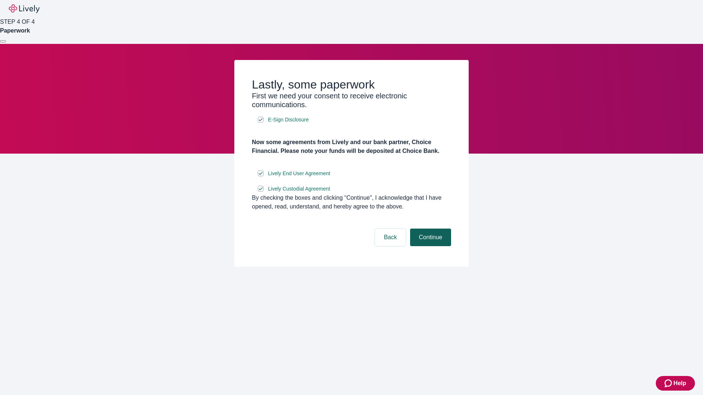 The height and width of the screenshot is (395, 703). Describe the element at coordinates (351, 147) in the screenshot. I see `h4: Now some agreements from Lively and our bank partner, Choice Financial. Please note your funds wi...` at that location.